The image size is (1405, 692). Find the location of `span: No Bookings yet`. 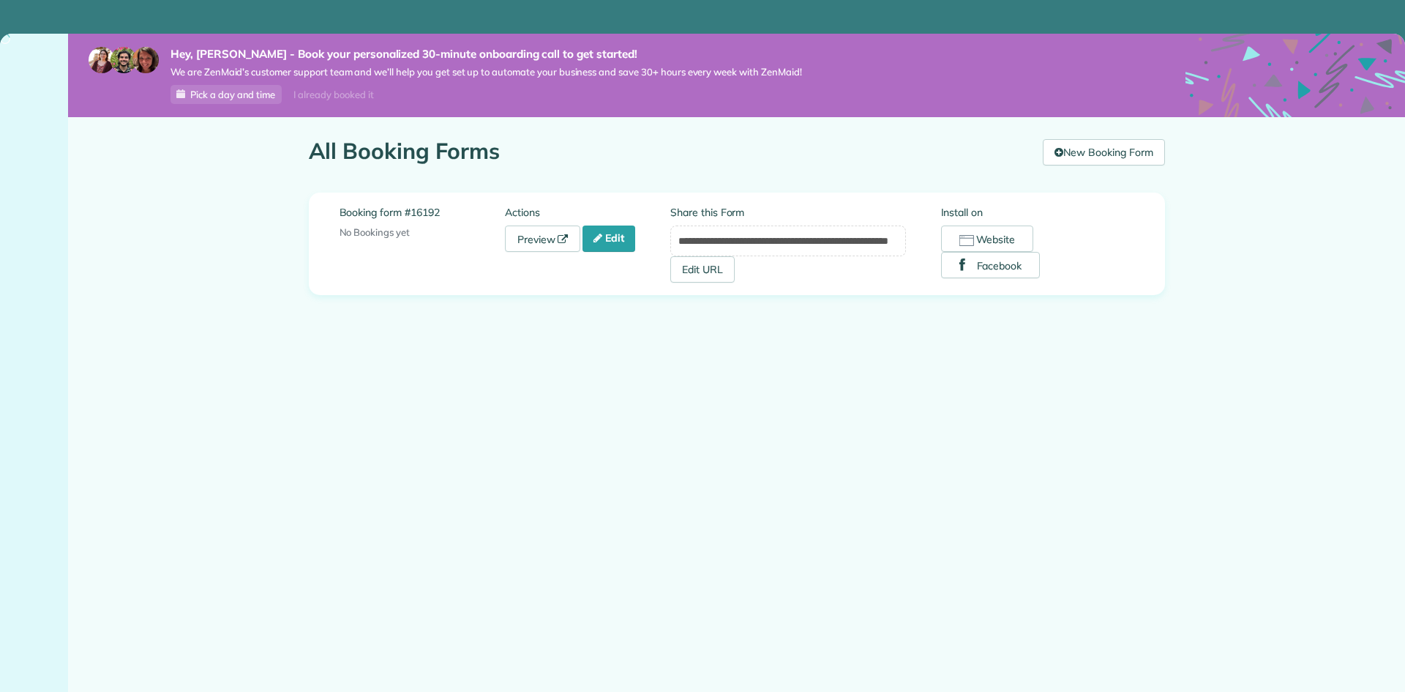

span: No Bookings yet is located at coordinates (375, 232).